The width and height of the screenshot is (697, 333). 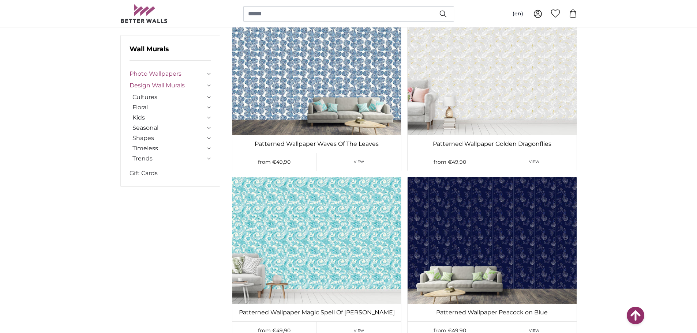 I want to click on a: Seasonal, so click(x=169, y=128).